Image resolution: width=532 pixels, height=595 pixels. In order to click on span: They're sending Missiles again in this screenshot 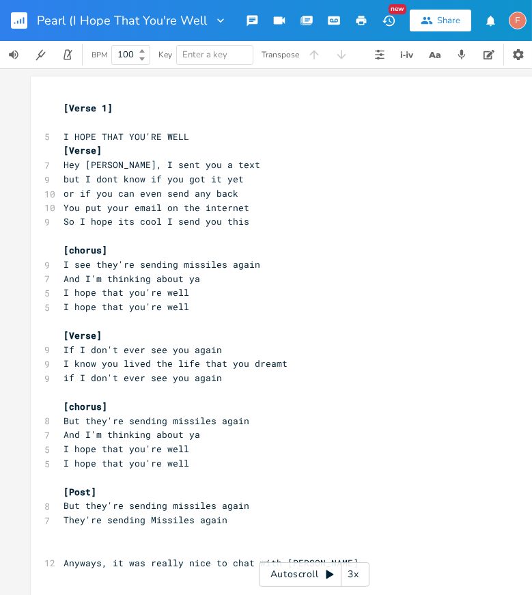, I will do `click(145, 520)`.